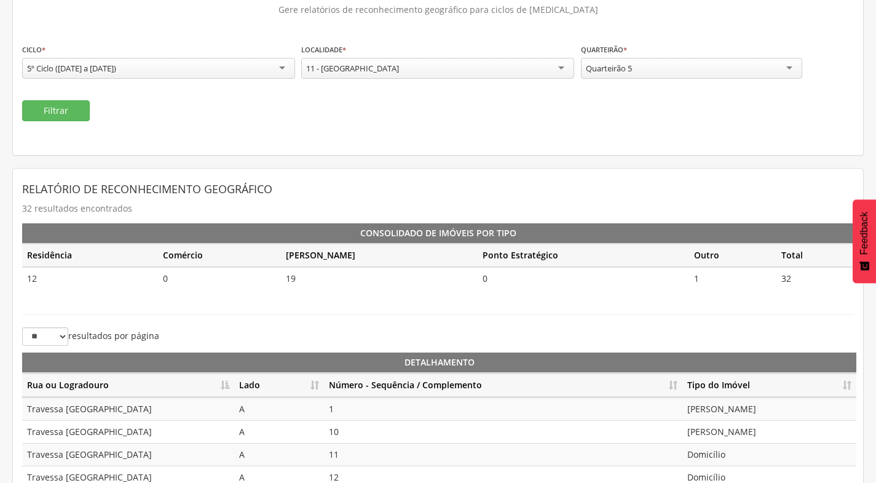  Describe the element at coordinates (90, 336) in the screenshot. I see `label: resultados por página` at that location.